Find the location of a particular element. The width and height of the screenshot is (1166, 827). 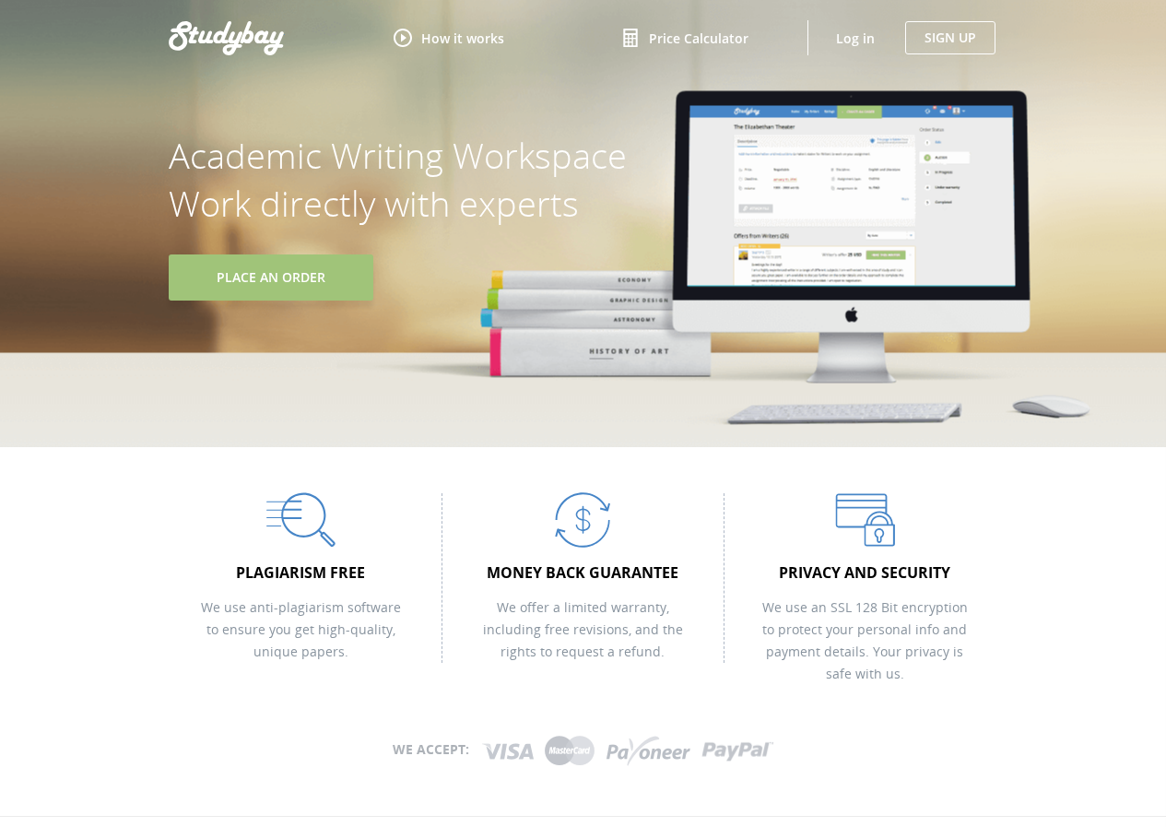

div: We accept: is located at coordinates (430, 749).